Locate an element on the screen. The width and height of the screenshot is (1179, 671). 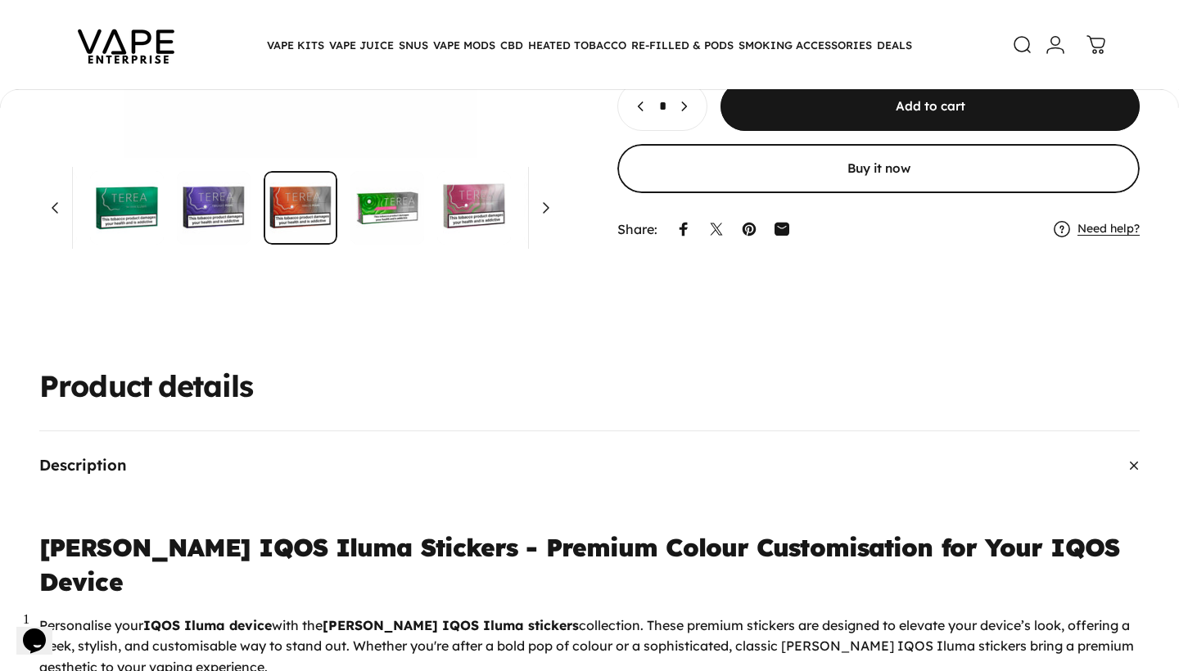
nav: Primary is located at coordinates (590, 45).